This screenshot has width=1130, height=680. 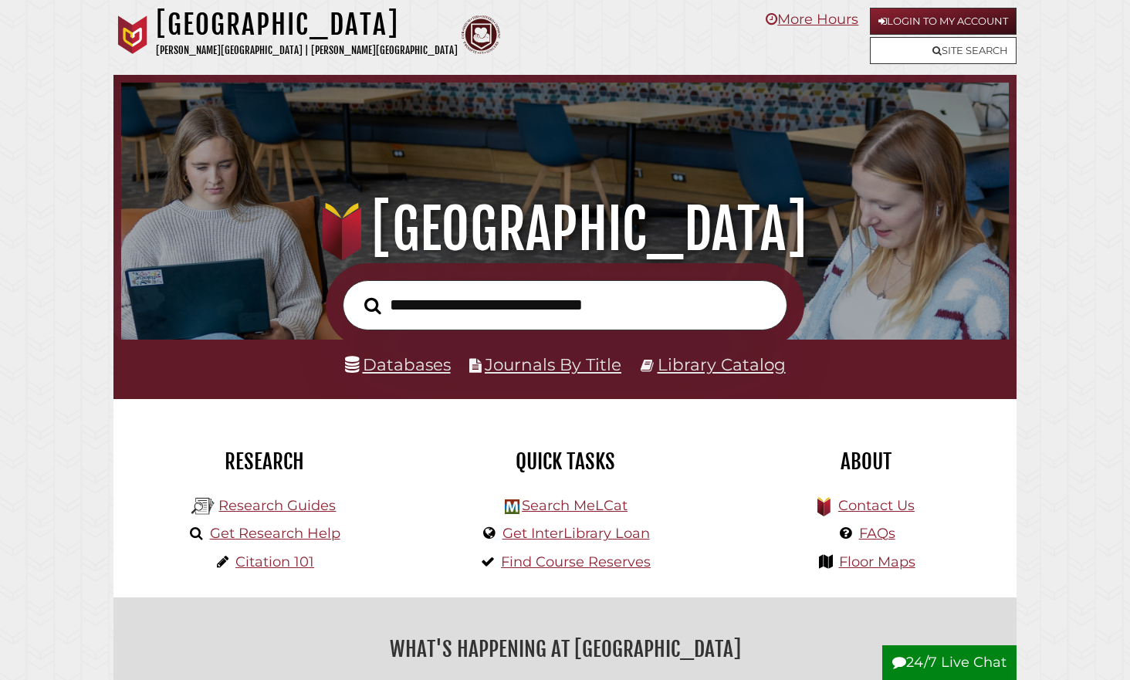 What do you see at coordinates (877, 562) in the screenshot?
I see `a: Floor Maps` at bounding box center [877, 562].